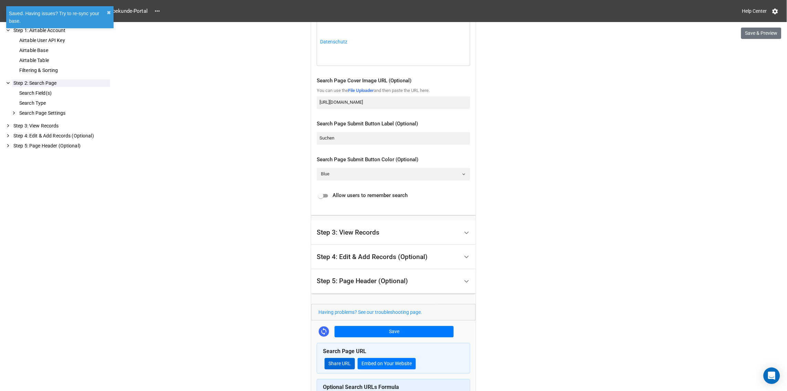  What do you see at coordinates (393, 81) in the screenshot?
I see `div: Search Page Cover Image URL (Optional)` at bounding box center [393, 81].